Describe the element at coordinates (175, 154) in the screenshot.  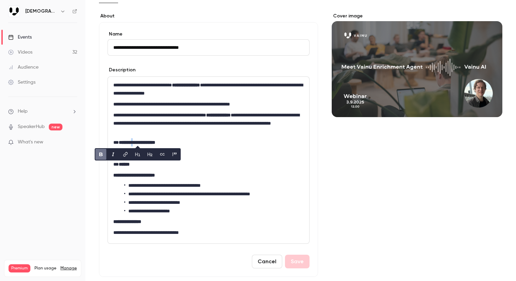
I see `button: blockquote` at that location.